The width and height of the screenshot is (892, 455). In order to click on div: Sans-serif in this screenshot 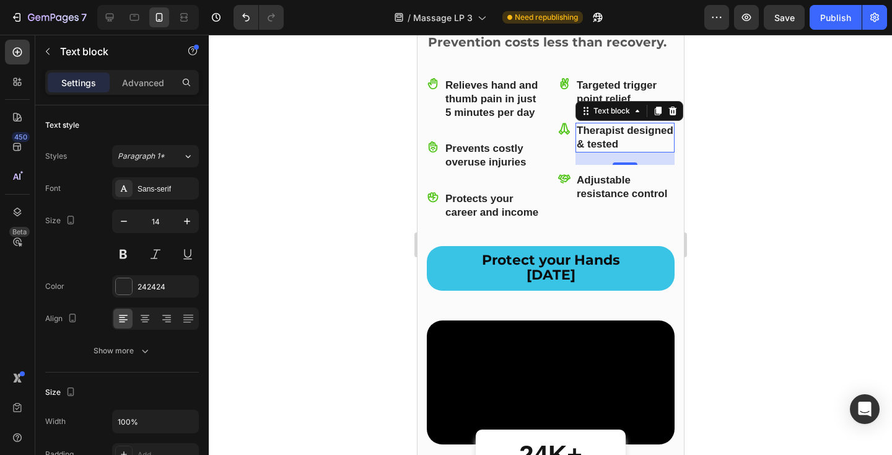, I will do `click(167, 189)`.